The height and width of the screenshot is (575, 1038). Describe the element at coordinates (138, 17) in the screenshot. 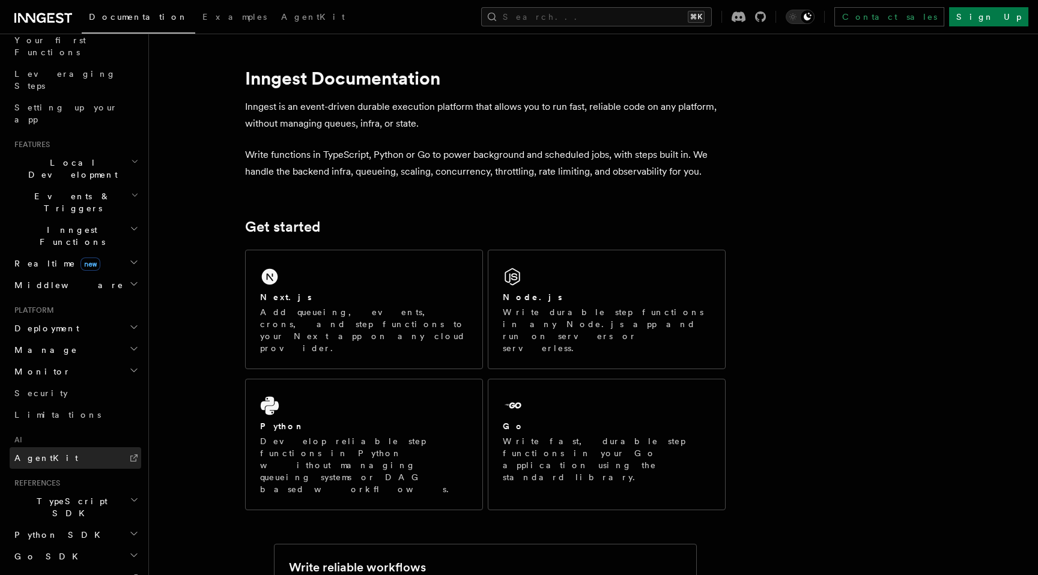

I see `span: Documentation` at that location.